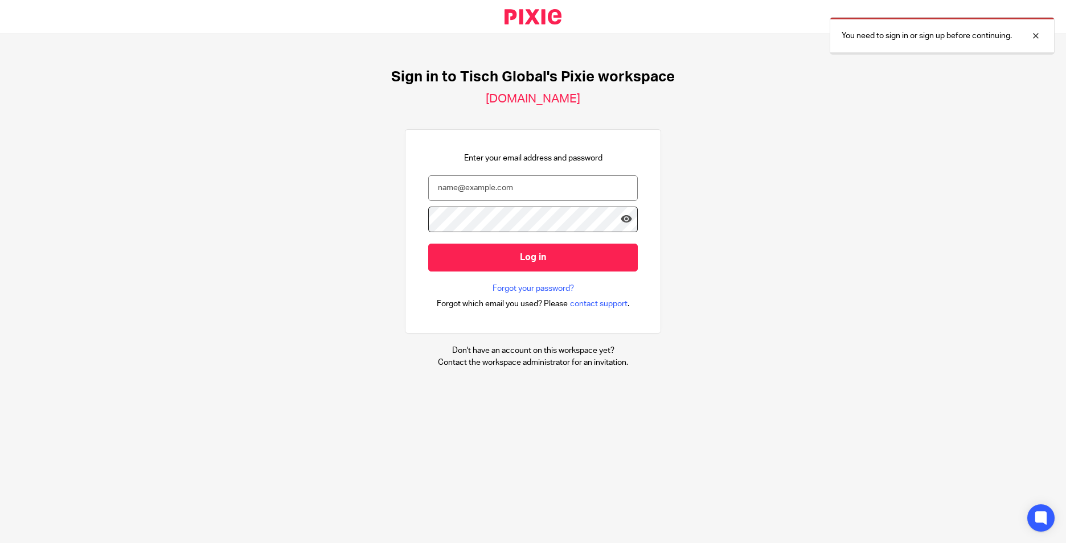 This screenshot has height=543, width=1066. What do you see at coordinates (533, 351) in the screenshot?
I see `p: Don't have an account on this workspace yet?` at bounding box center [533, 351].